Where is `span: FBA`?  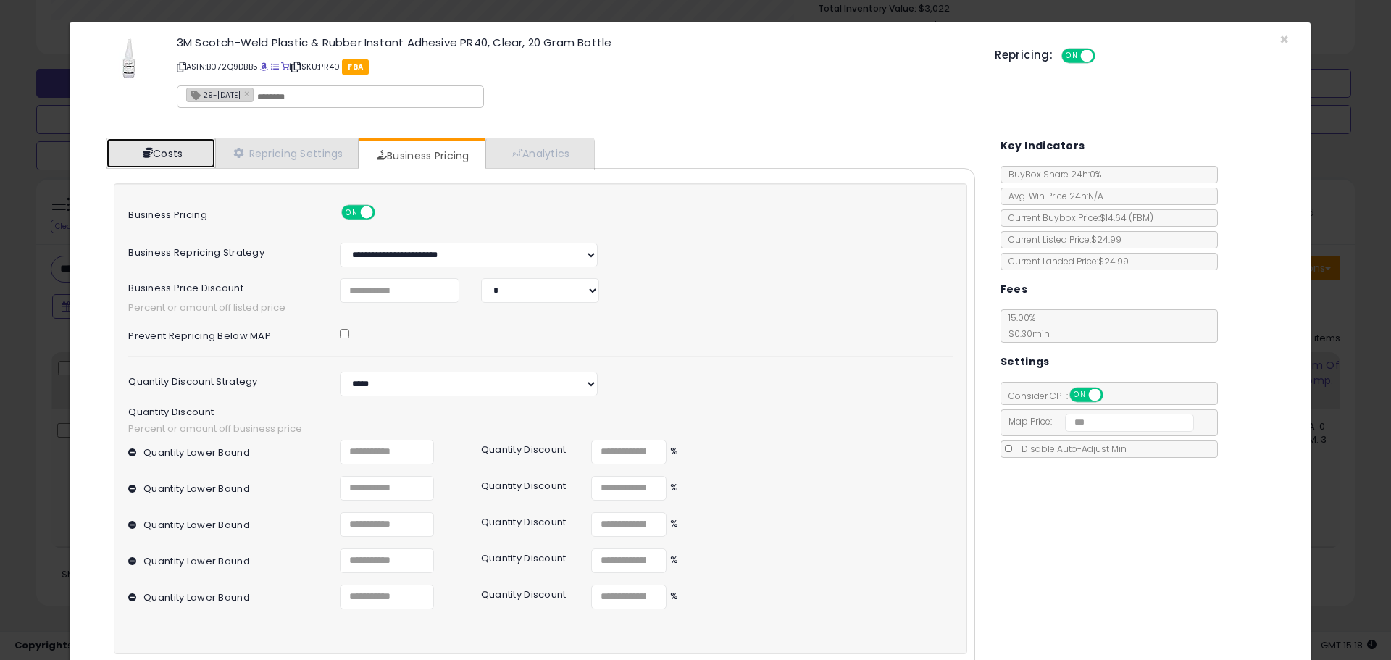 span: FBA is located at coordinates (355, 67).